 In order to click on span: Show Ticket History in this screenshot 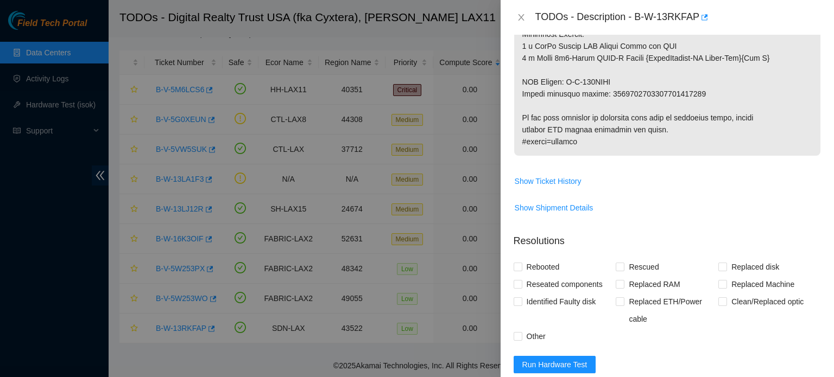, I will do `click(548, 181)`.